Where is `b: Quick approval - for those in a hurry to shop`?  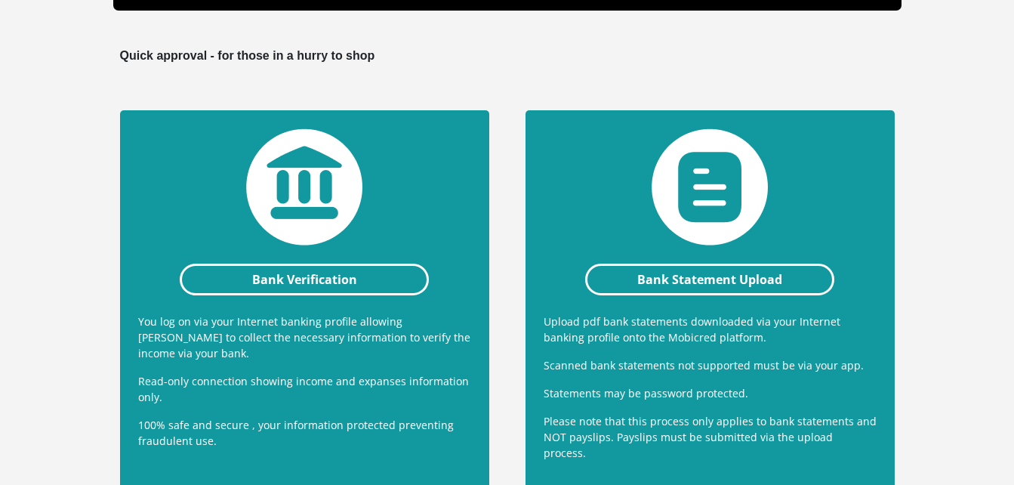 b: Quick approval - for those in a hurry to shop is located at coordinates (248, 55).